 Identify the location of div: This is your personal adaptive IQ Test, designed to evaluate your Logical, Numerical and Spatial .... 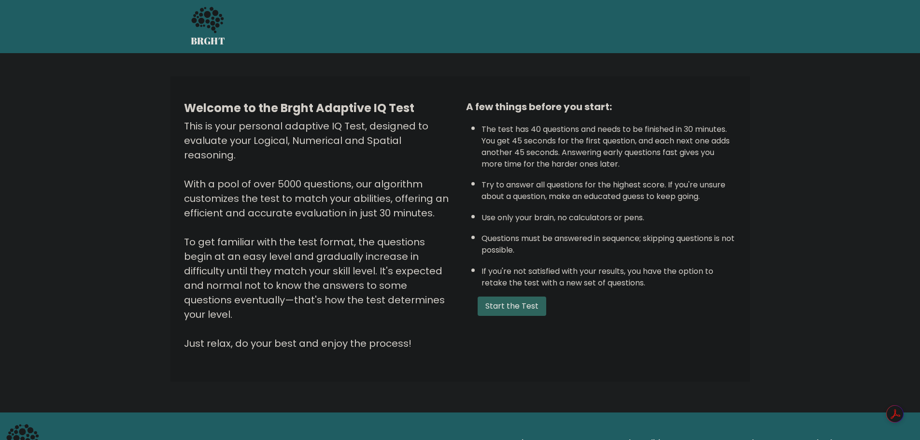
(319, 235).